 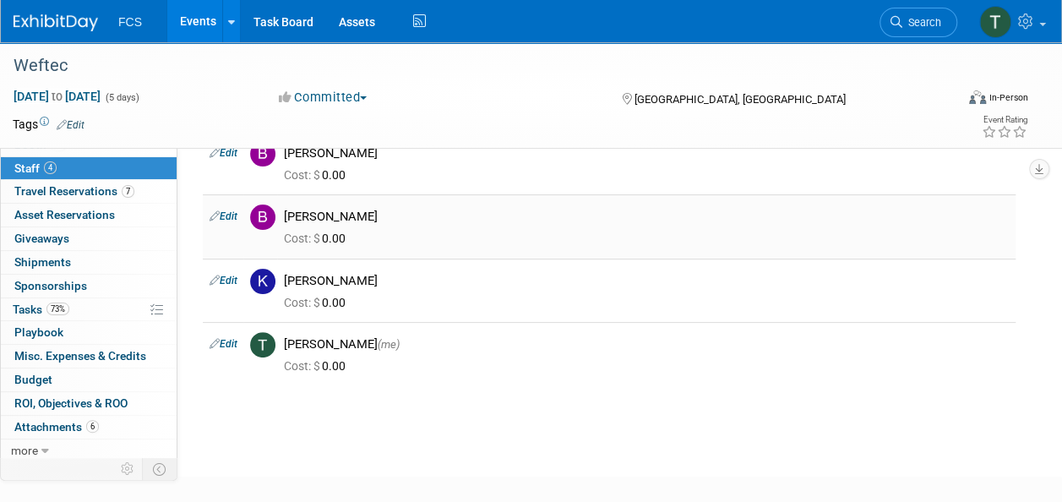 What do you see at coordinates (128, 469) in the screenshot?
I see `td: Personalize Event Tab Strip` at bounding box center [128, 469].